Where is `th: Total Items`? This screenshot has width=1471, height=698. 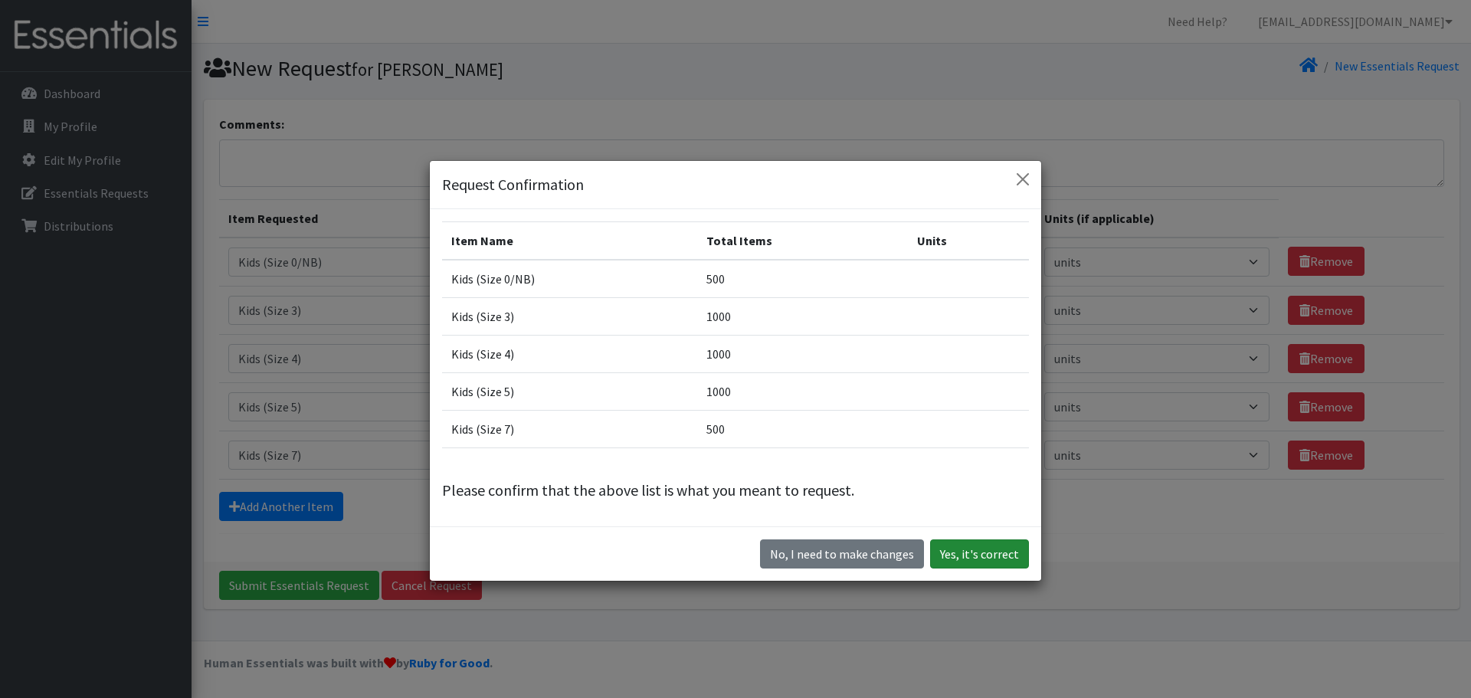 th: Total Items is located at coordinates (802, 241).